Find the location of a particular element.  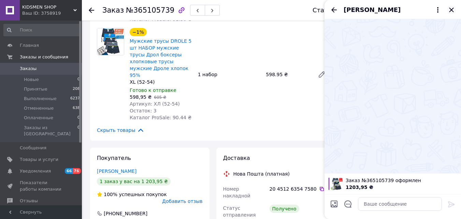

span: Заказ is located at coordinates (113, 10).